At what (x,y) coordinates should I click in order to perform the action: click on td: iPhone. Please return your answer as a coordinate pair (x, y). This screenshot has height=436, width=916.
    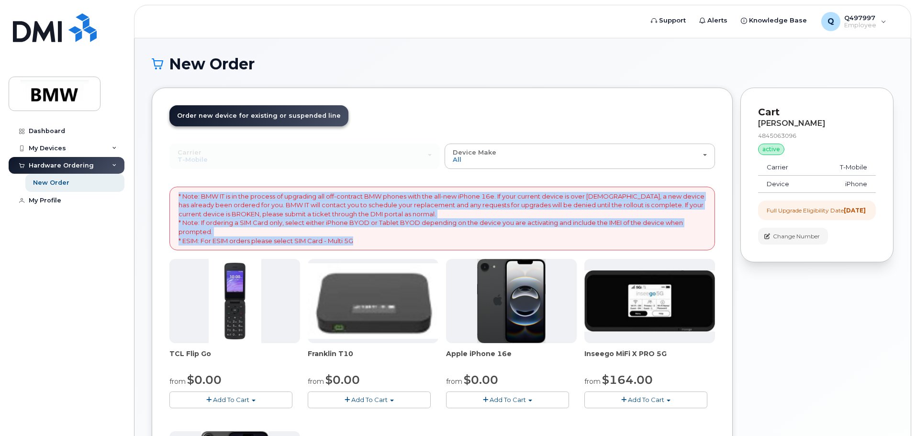
    Looking at the image, I should click on (845, 184).